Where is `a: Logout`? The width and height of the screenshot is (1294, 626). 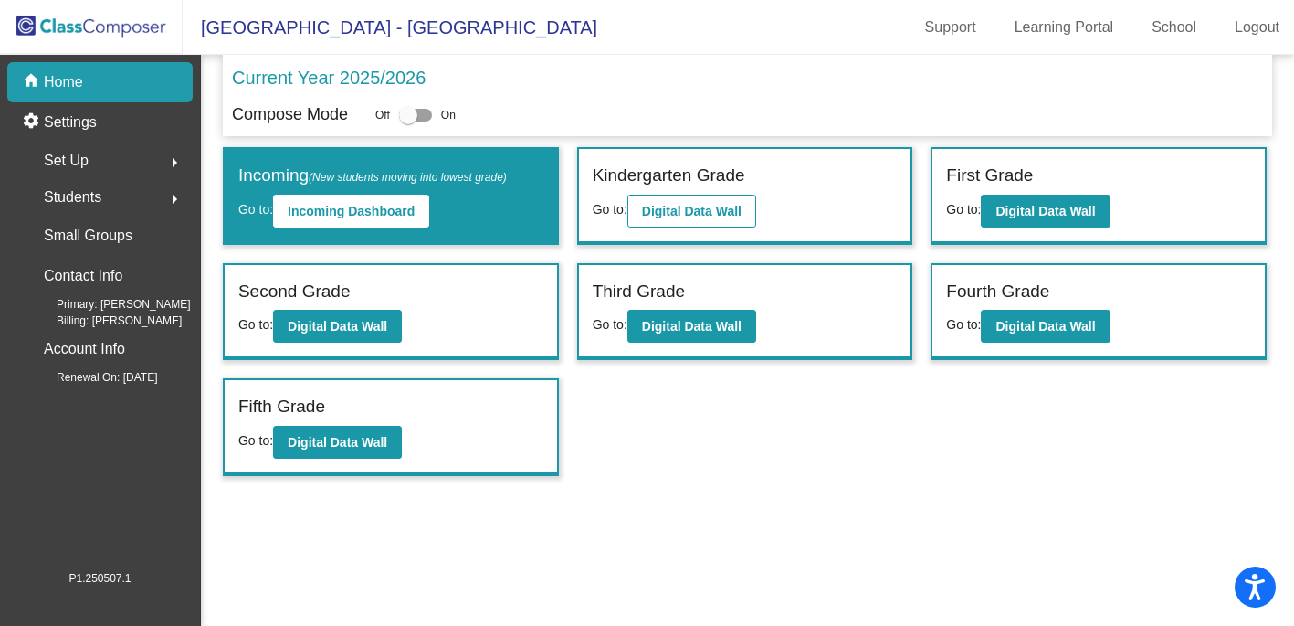
a: Logout is located at coordinates (1257, 27).